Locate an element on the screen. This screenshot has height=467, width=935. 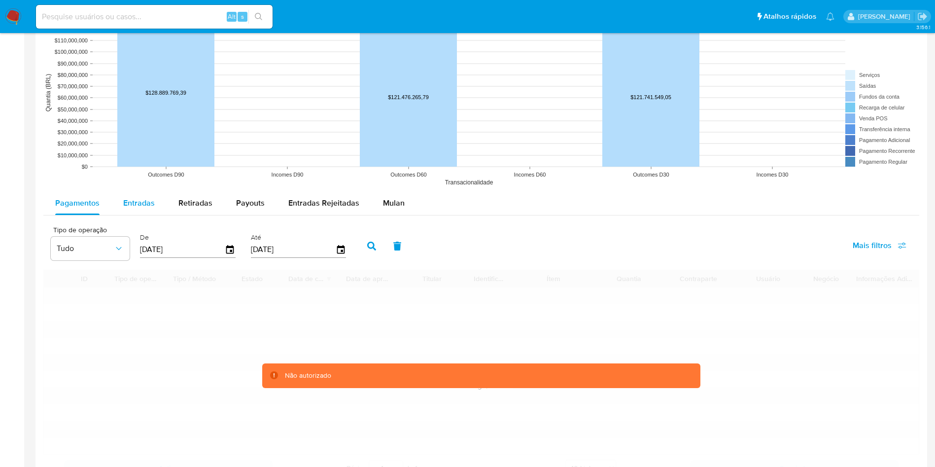
span: Alt is located at coordinates (232, 16).